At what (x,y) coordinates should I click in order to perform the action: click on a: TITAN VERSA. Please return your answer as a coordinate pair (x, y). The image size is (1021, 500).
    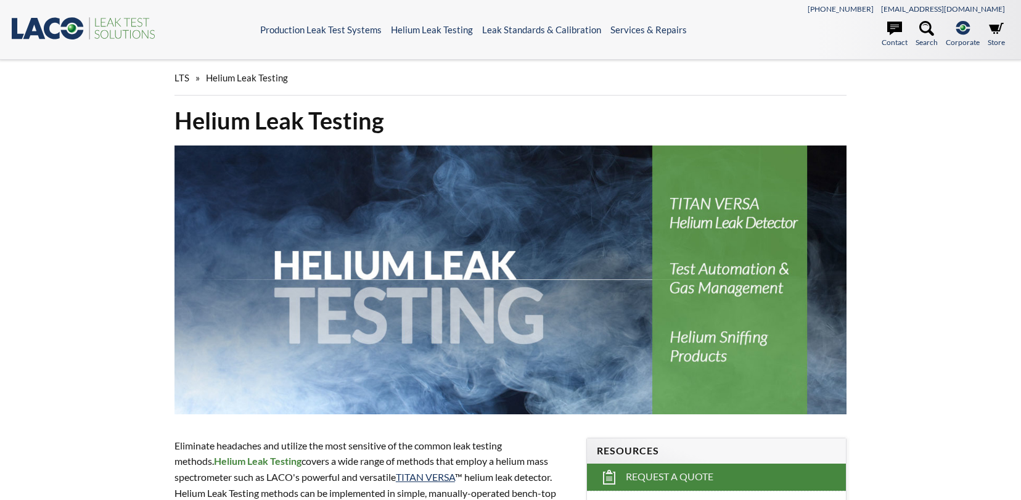
    Looking at the image, I should click on (425, 476).